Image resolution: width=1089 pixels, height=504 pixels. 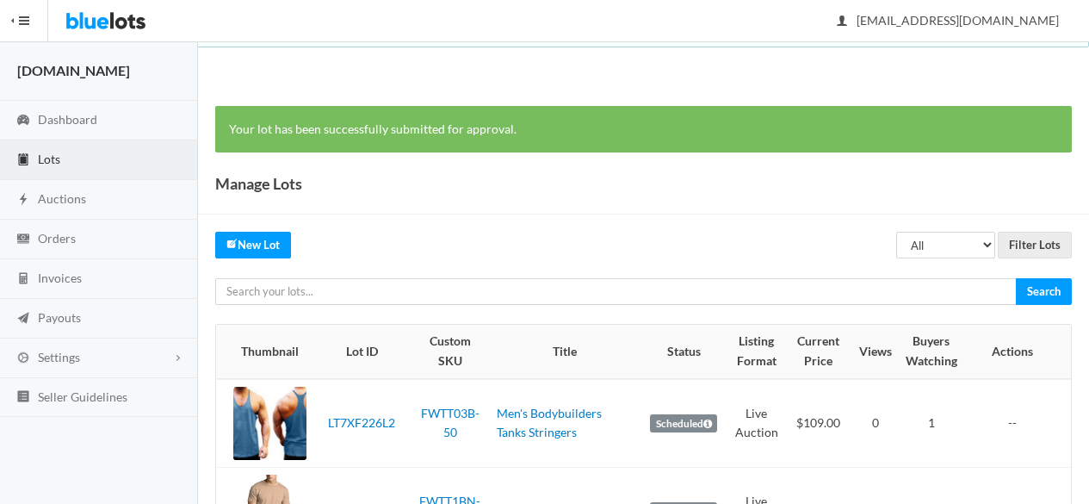 I want to click on a: createNew Lot, so click(x=253, y=245).